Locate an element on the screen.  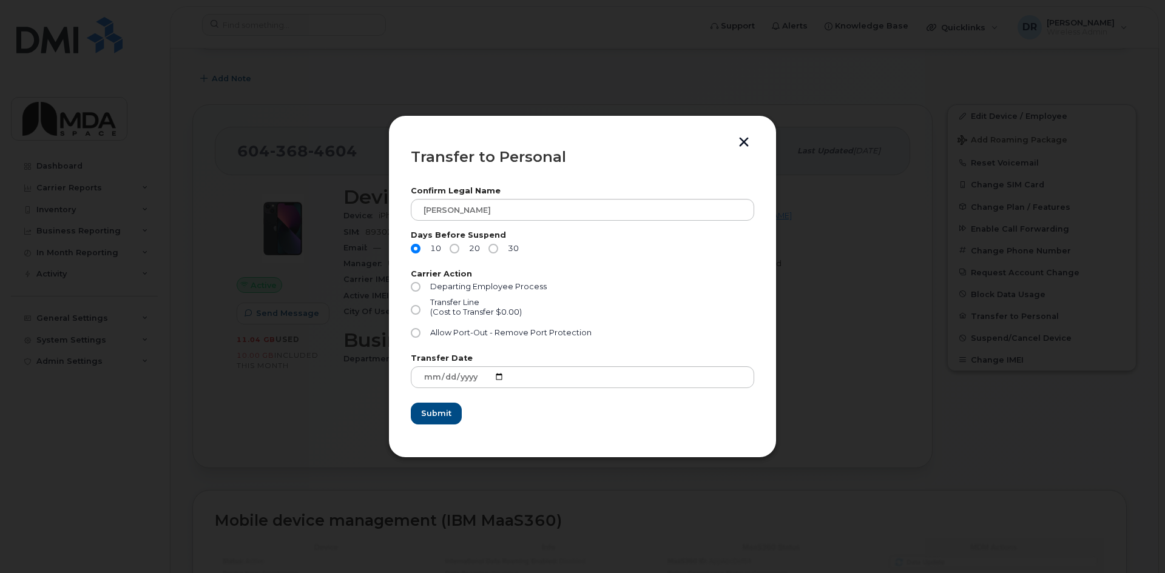
input: Allow Port-Out - Remove Port Protection is located at coordinates (416, 333).